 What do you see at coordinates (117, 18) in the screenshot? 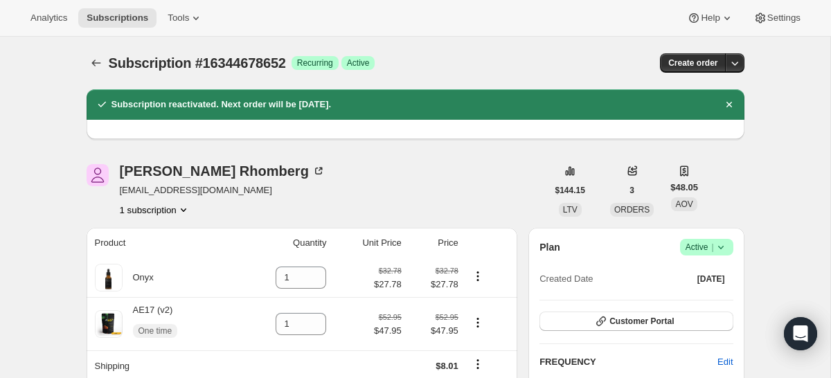
I see `span: Subscriptions` at bounding box center [117, 18].